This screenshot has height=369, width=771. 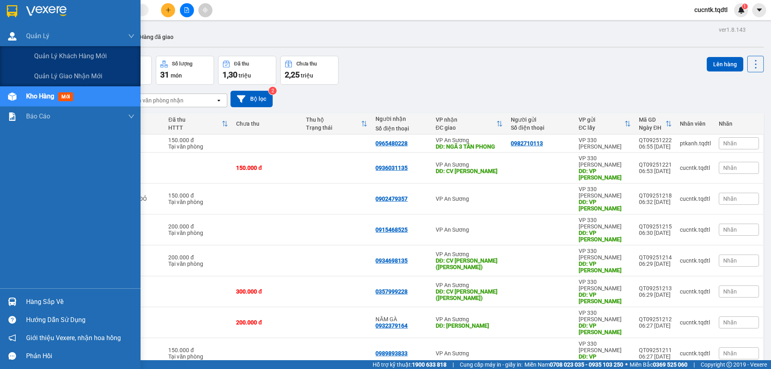 What do you see at coordinates (165, 75) in the screenshot?
I see `span: 31` at bounding box center [165, 75].